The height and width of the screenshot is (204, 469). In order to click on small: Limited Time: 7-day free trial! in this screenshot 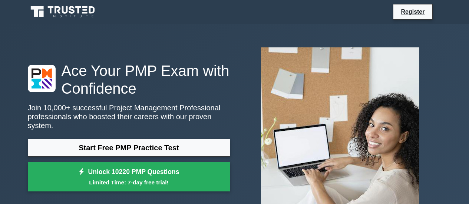, I will do `click(129, 183)`.